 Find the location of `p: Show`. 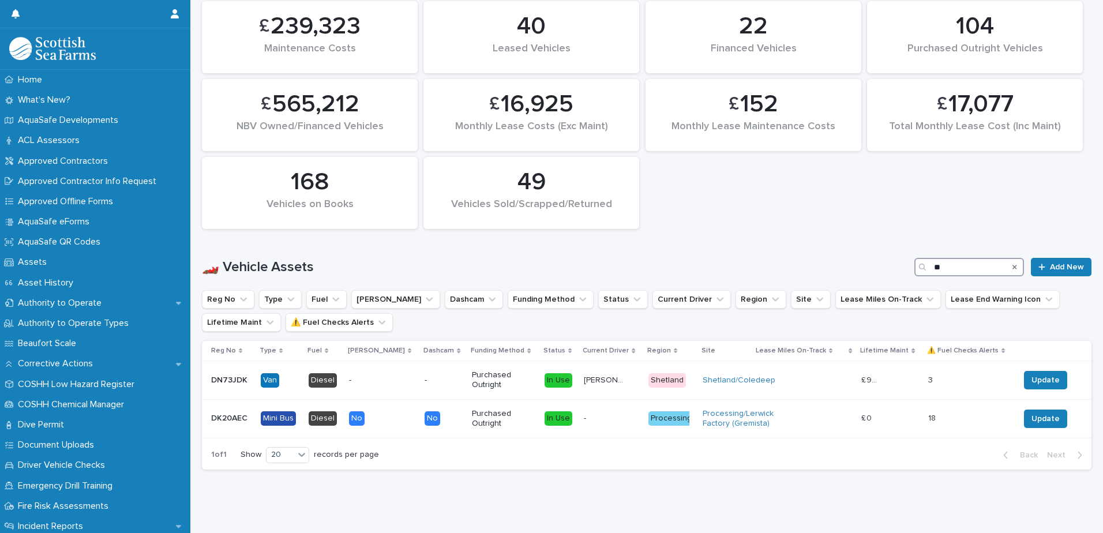

p: Show is located at coordinates (251, 455).